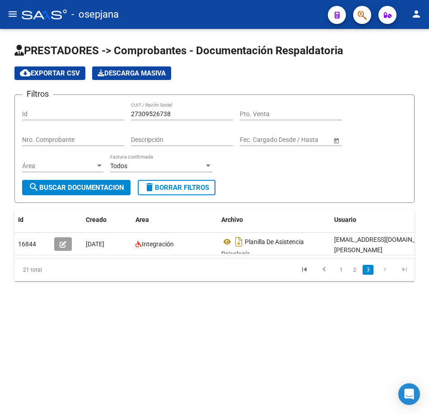 This screenshot has height=414, width=429. Describe the element at coordinates (33, 220) in the screenshot. I see `datatable-header-cell: Id` at that location.